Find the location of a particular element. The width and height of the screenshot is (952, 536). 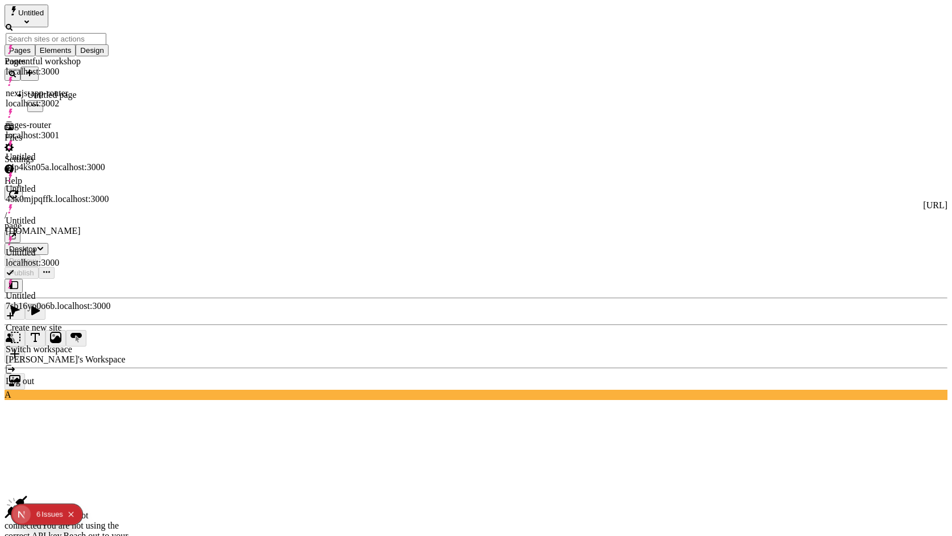

button: Publish is located at coordinates (22, 272).